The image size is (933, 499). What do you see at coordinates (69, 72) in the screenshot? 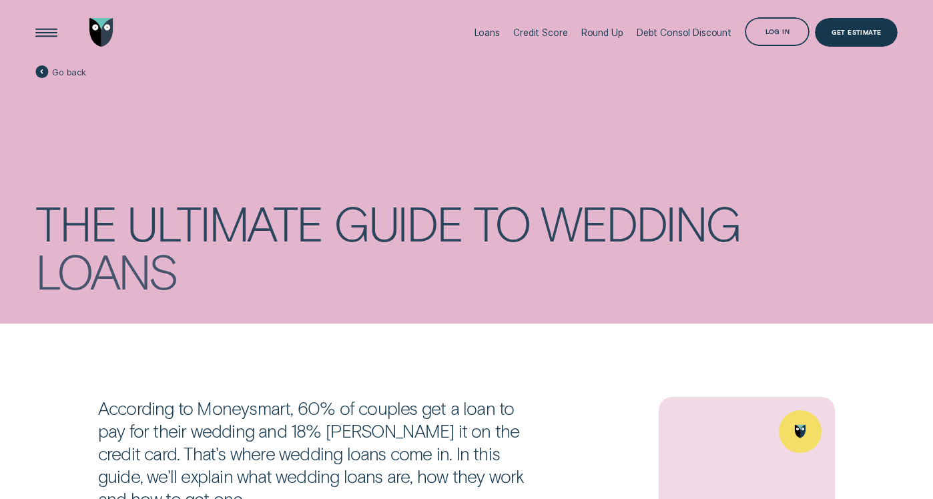
I see `span: Go back` at bounding box center [69, 72].